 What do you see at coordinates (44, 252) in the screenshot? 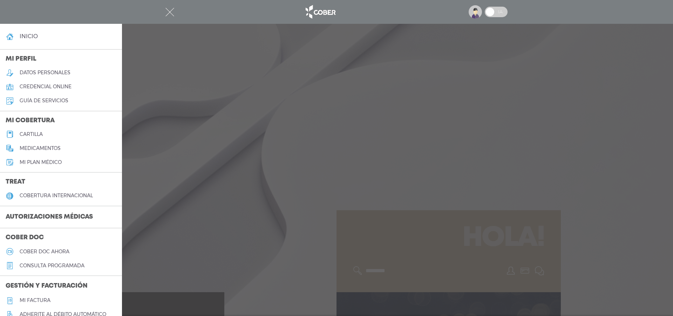
I see `h5: Cober doc ahora` at bounding box center [44, 252].